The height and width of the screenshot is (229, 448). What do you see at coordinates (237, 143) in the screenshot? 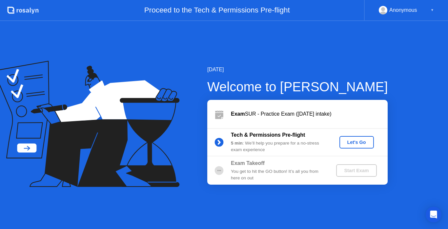
I see `b: 5 min` at bounding box center [237, 143].